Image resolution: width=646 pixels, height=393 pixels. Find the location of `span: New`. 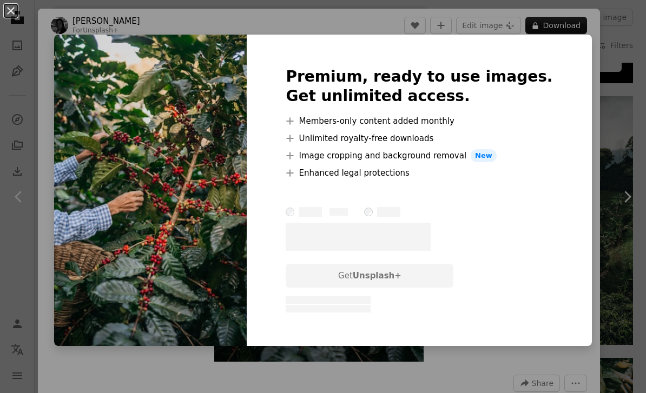

span: New is located at coordinates (484, 156).